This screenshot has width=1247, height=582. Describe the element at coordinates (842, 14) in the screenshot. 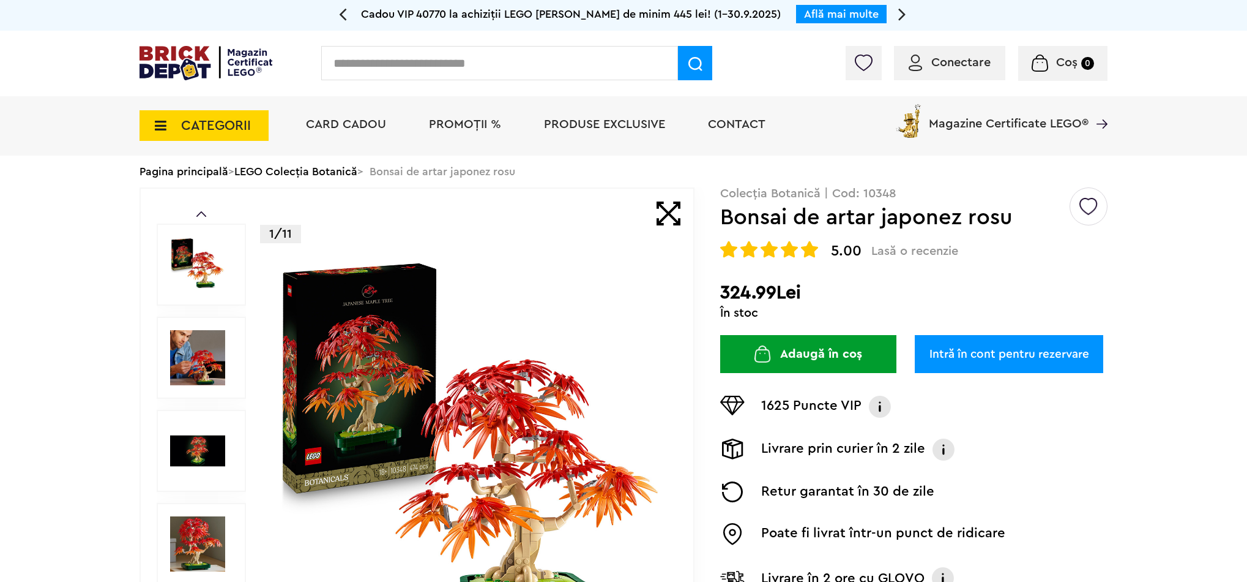

I see `a: Află mai multe` at that location.